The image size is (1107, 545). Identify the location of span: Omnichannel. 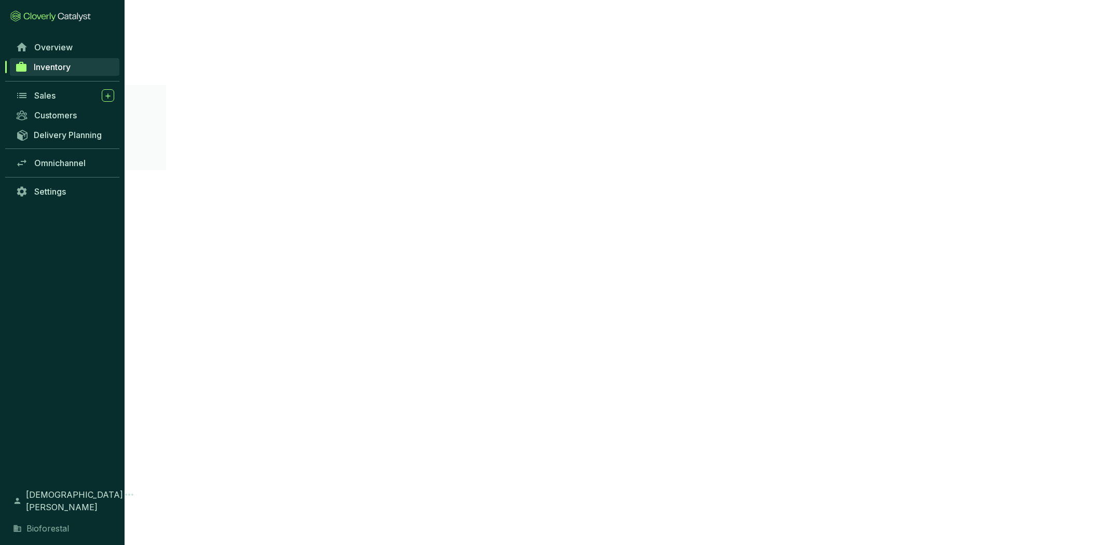
(60, 163).